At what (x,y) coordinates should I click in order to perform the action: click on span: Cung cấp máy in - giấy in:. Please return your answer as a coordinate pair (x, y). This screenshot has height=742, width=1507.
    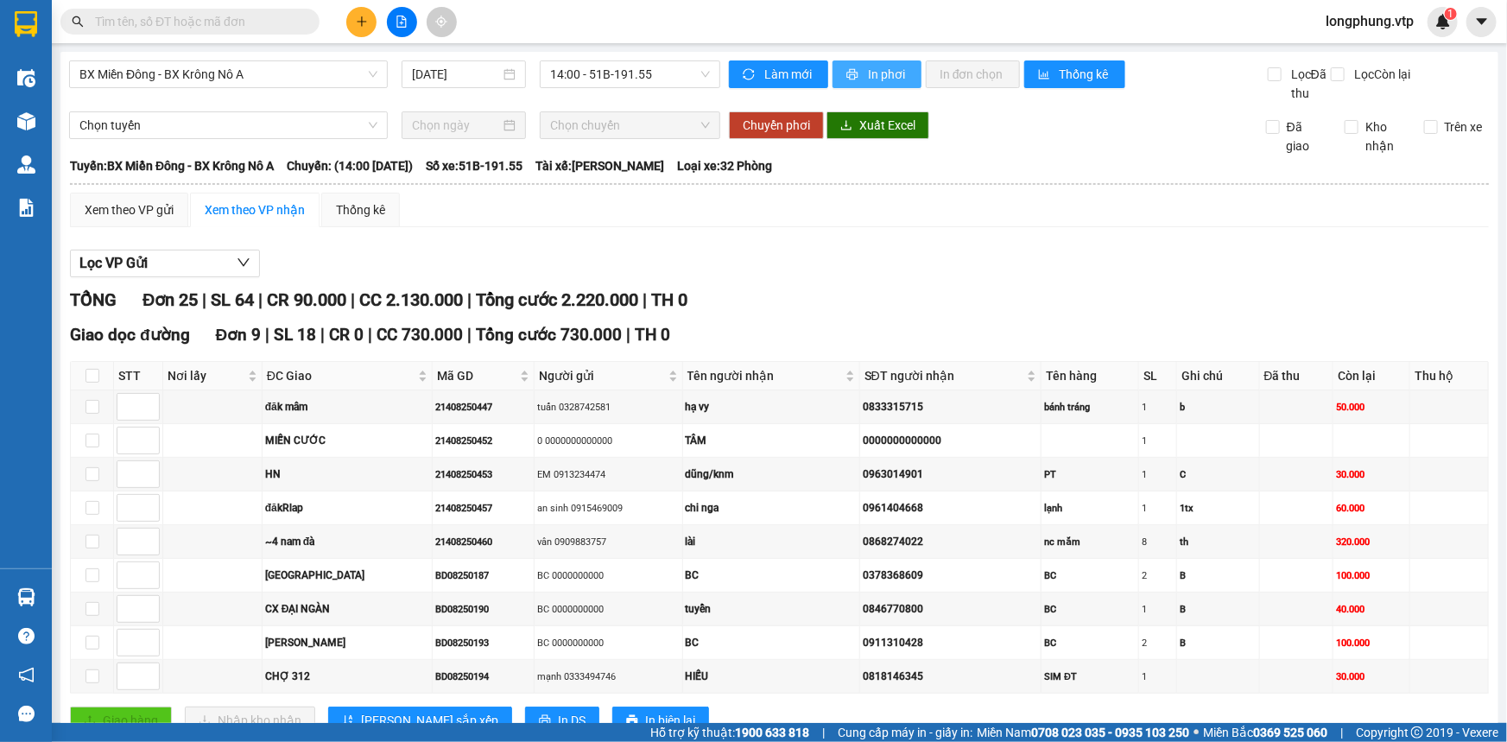
    Looking at the image, I should click on (905, 732).